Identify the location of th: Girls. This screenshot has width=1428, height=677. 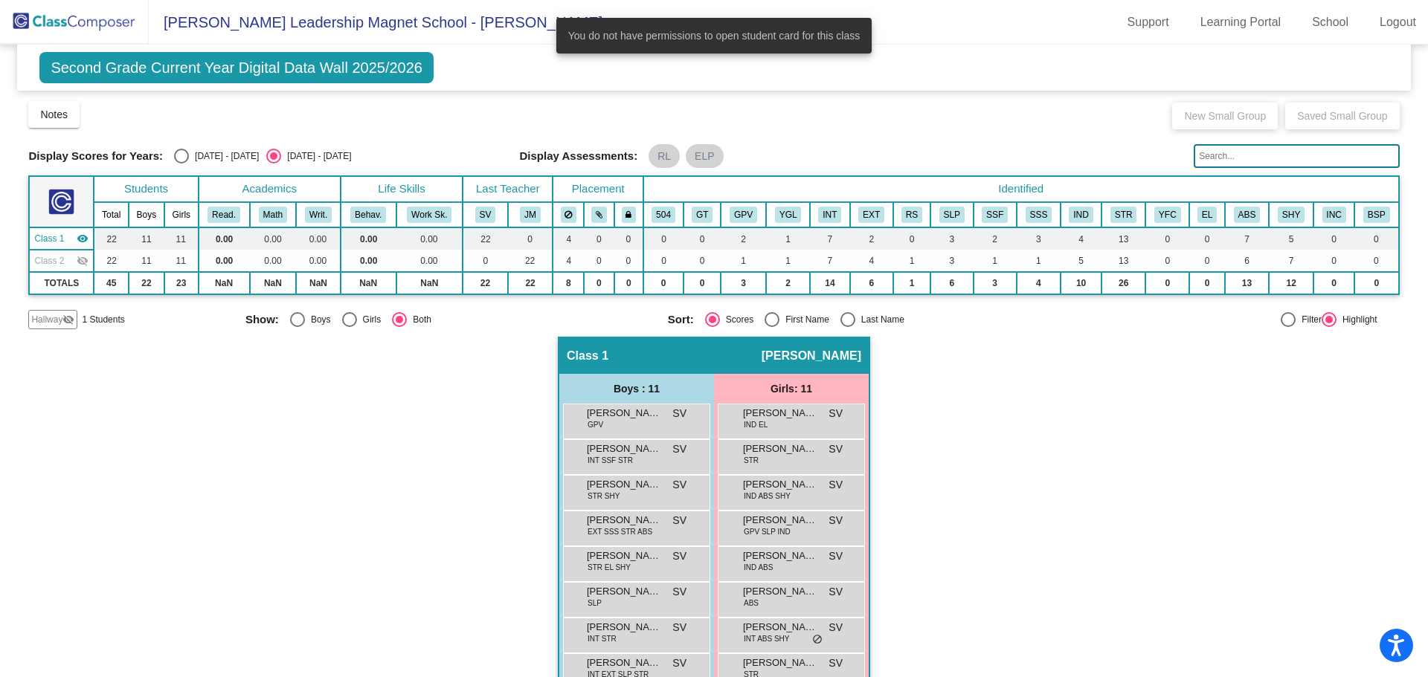
(181, 215).